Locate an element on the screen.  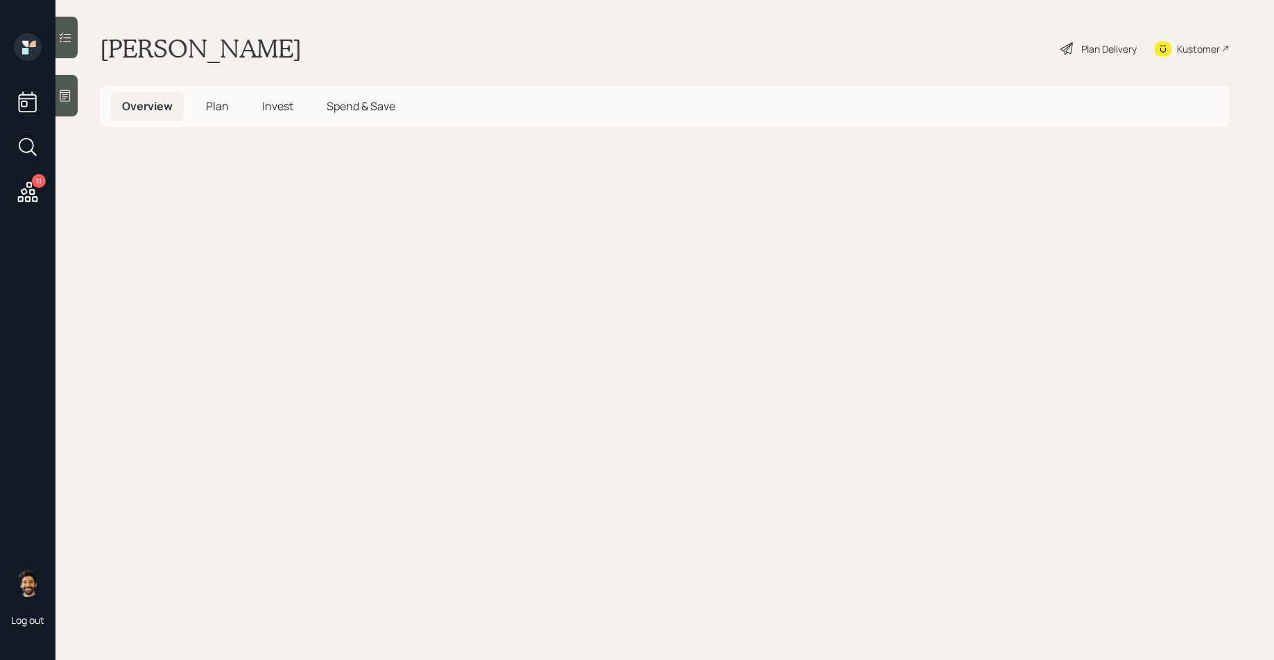
div: Log out is located at coordinates (28, 620).